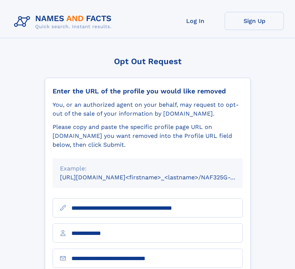 This screenshot has width=295, height=269. I want to click on div: Enter the URL of the profile you would like removed, so click(148, 91).